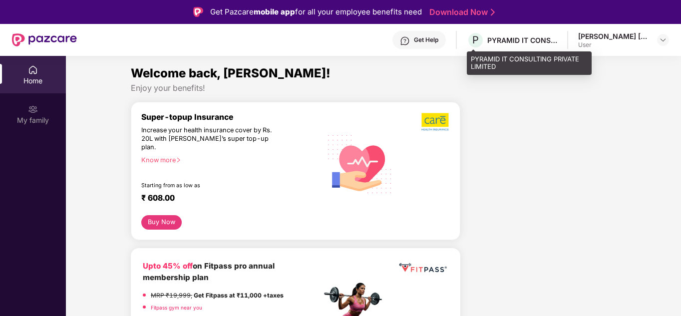  I want to click on div: Super-topup Insurance, so click(231, 117).